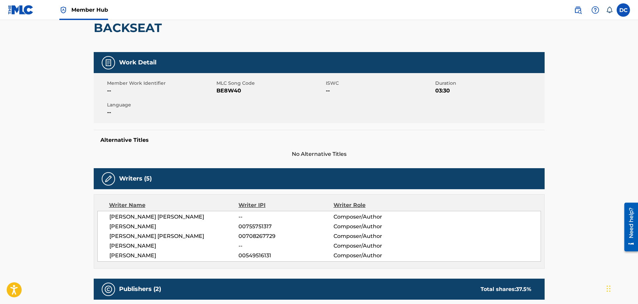 The width and height of the screenshot is (638, 304). Describe the element at coordinates (140, 289) in the screenshot. I see `h5: Publishers (2)` at that location.